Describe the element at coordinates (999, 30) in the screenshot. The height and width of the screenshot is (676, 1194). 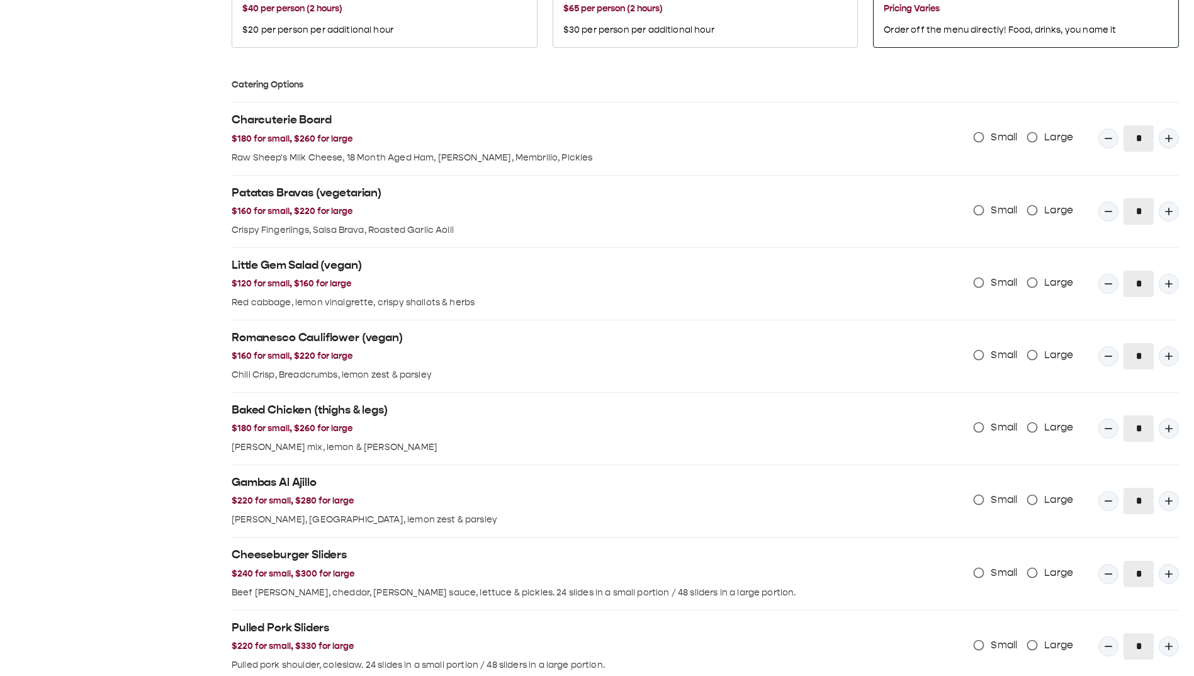
I see `p: Order off the menu directly! Food, drinks, you name it` at that location.